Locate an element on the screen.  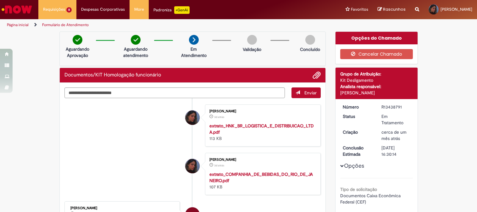
span: 8 is located at coordinates (69, 10).